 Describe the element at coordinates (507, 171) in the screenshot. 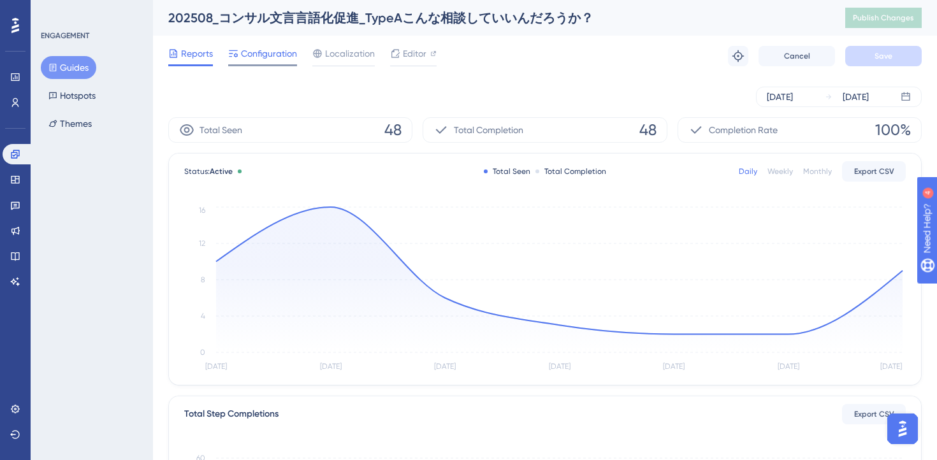

I see `div: Total Seen` at that location.